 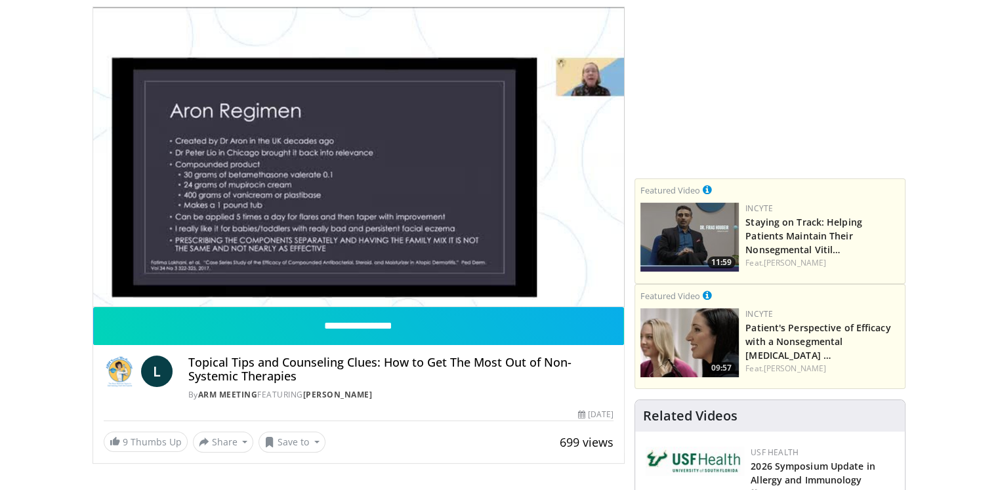 What do you see at coordinates (813, 473) in the screenshot?
I see `a: 2026 Symposium Update in Allergy and Immunology` at bounding box center [813, 473].